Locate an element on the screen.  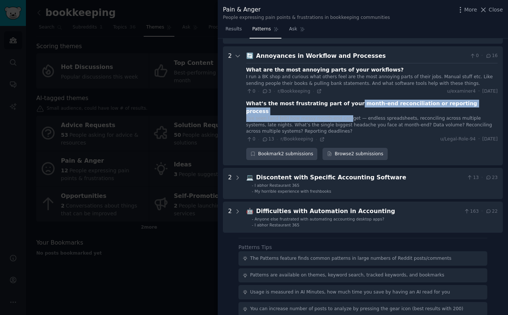
a: Patterns is located at coordinates (265, 31).